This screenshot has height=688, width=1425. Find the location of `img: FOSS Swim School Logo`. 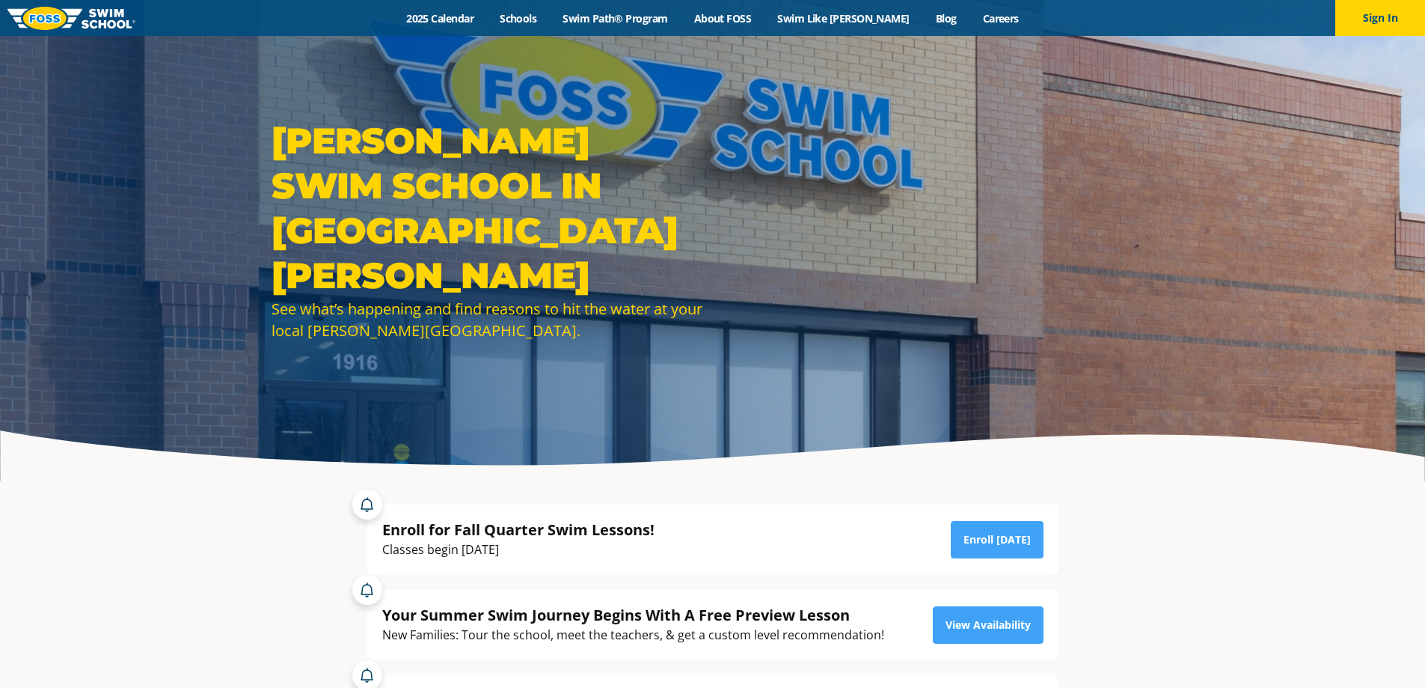

img: FOSS Swim School Logo is located at coordinates (71, 18).